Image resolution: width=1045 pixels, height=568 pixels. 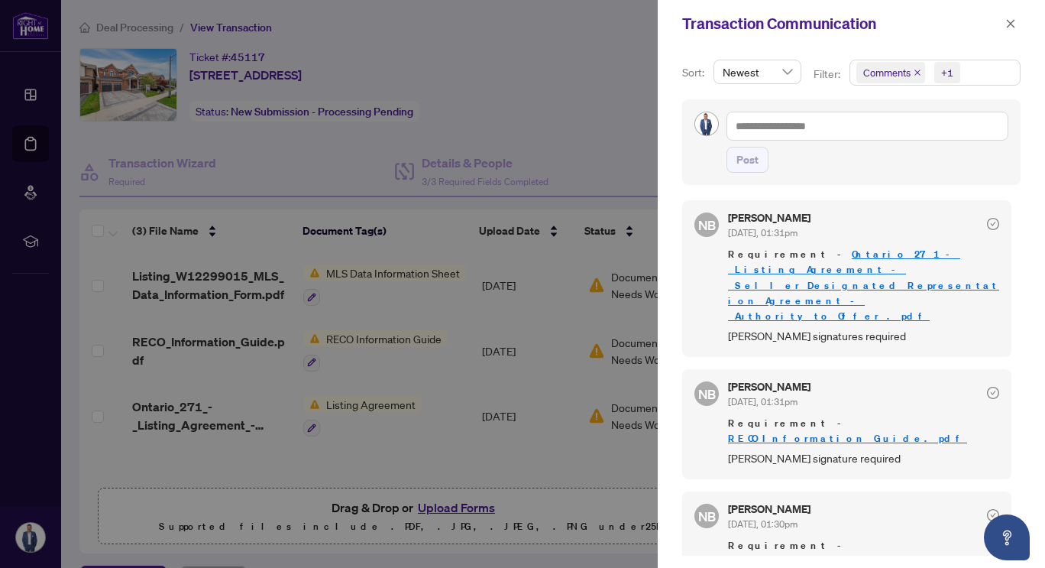 What do you see at coordinates (707, 124) in the screenshot?
I see `img: Profile Icon` at bounding box center [707, 124].